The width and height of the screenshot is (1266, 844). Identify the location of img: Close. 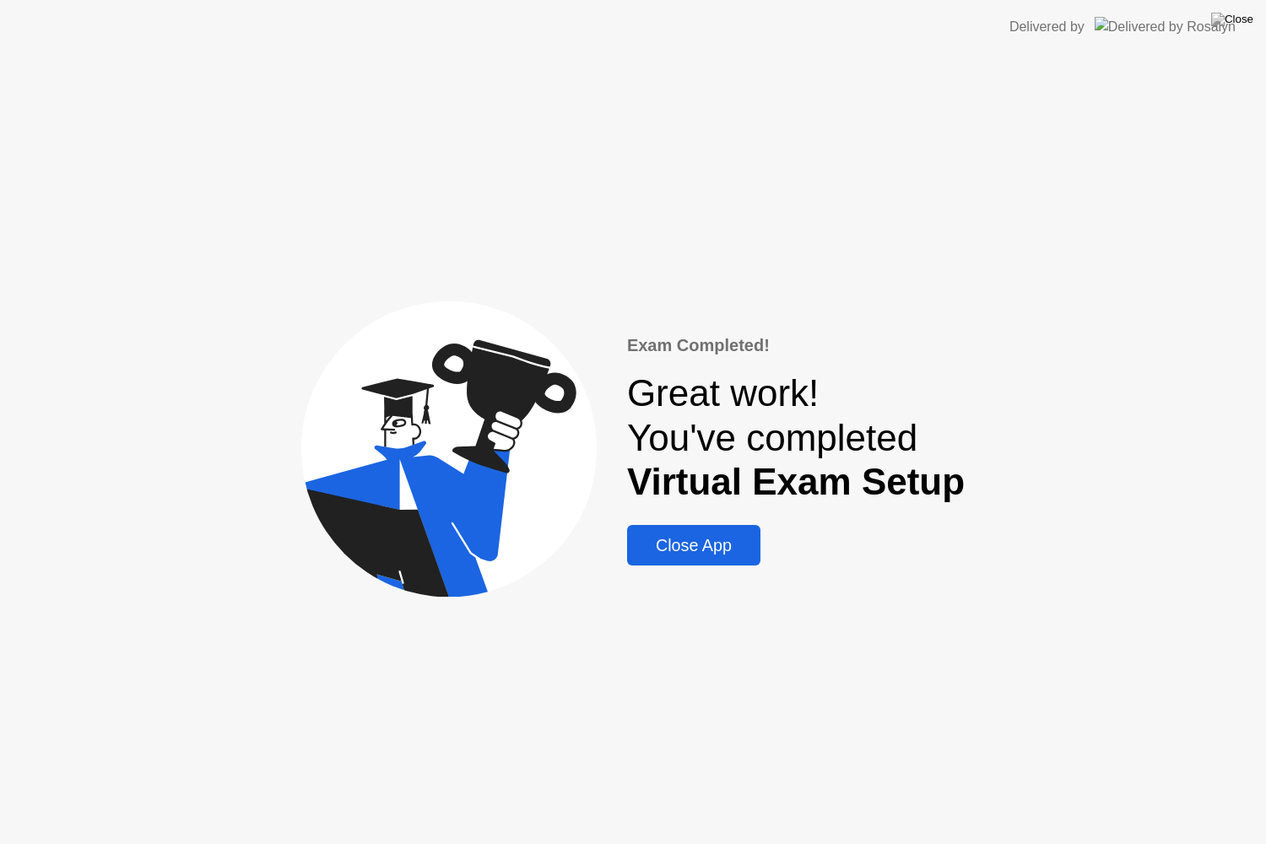
(1232, 19).